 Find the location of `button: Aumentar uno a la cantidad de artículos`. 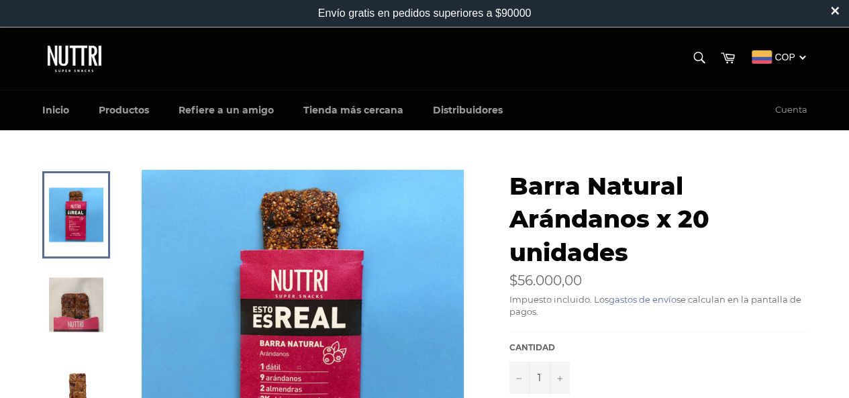

button: Aumentar uno a la cantidad de artículos is located at coordinates (560, 378).